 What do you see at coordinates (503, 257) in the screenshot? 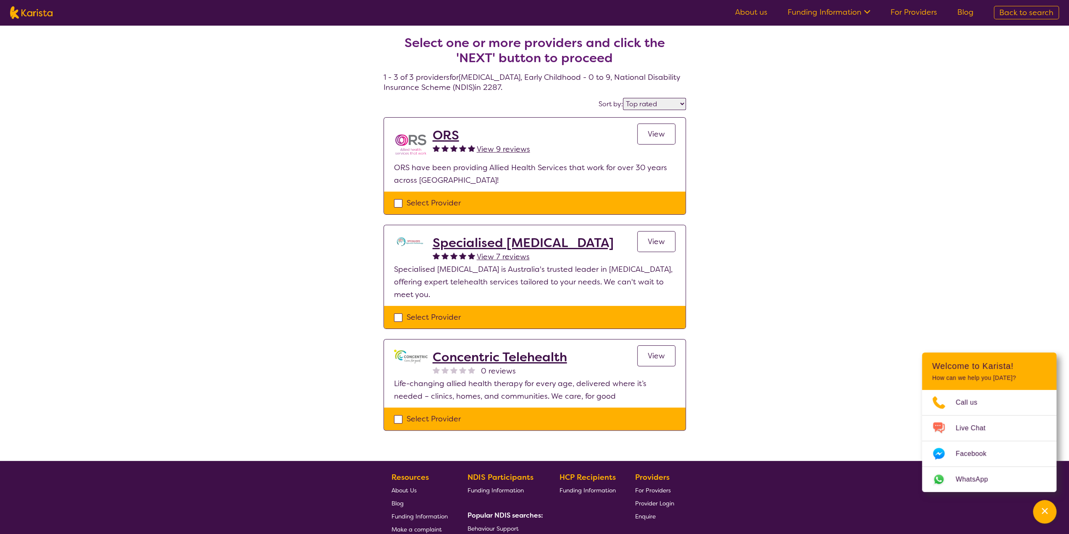
I see `span: View 7 reviews` at bounding box center [503, 257].